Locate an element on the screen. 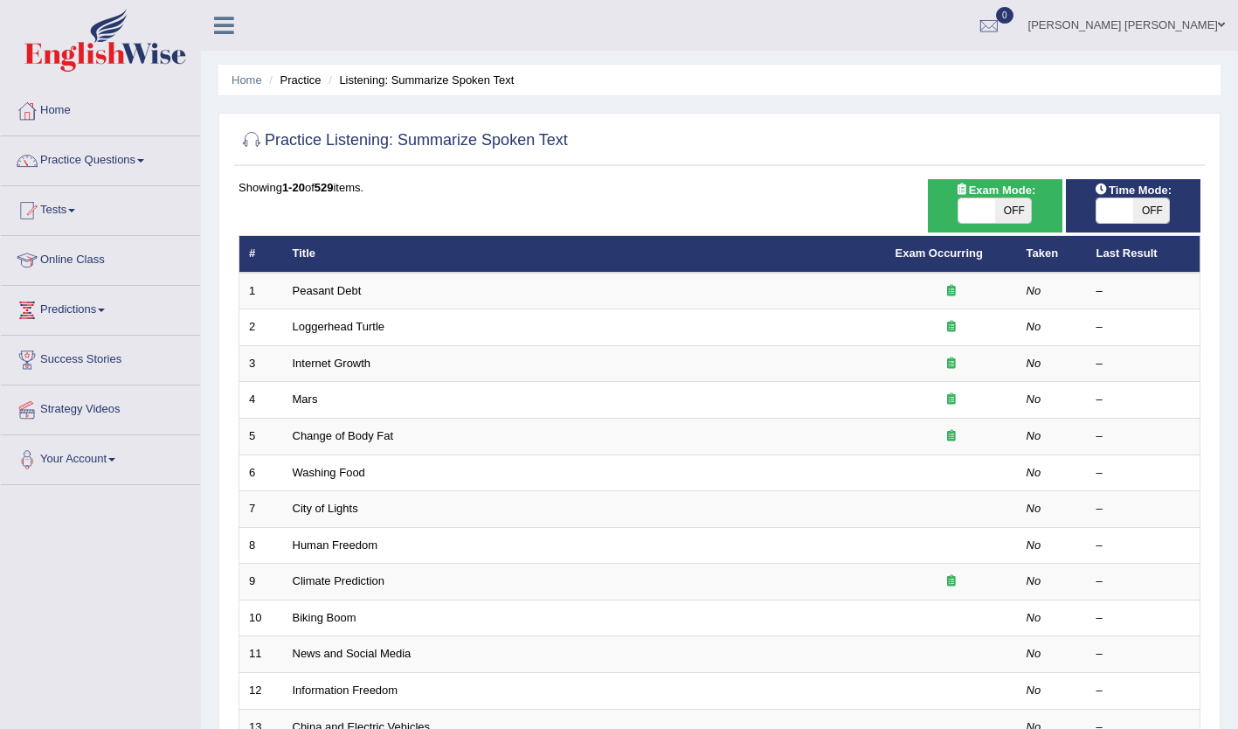 Image resolution: width=1238 pixels, height=729 pixels. a: City of Lights is located at coordinates (325, 508).